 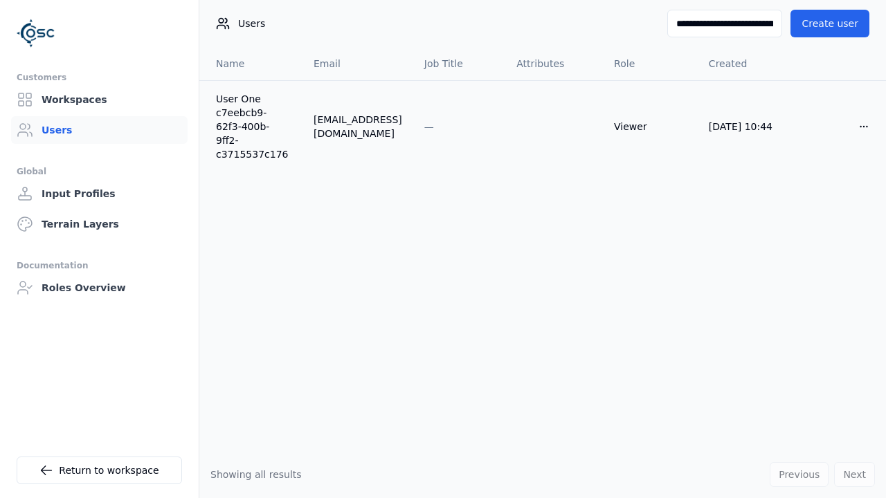 What do you see at coordinates (256, 475) in the screenshot?
I see `span: Showing all results` at bounding box center [256, 475].